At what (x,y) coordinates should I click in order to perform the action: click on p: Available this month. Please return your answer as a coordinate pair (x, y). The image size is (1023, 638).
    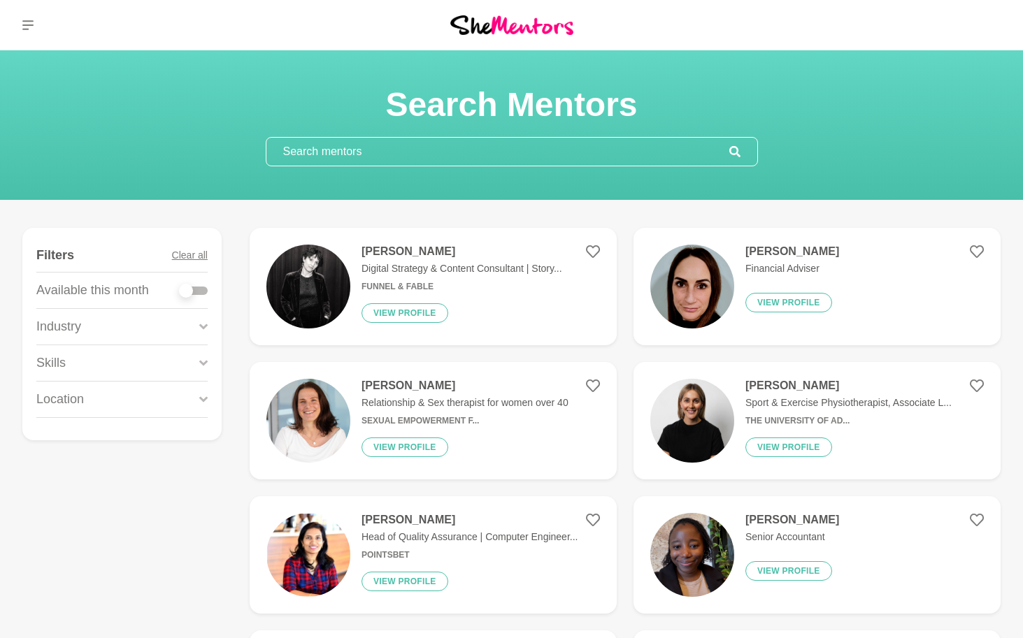
    Looking at the image, I should click on (92, 290).